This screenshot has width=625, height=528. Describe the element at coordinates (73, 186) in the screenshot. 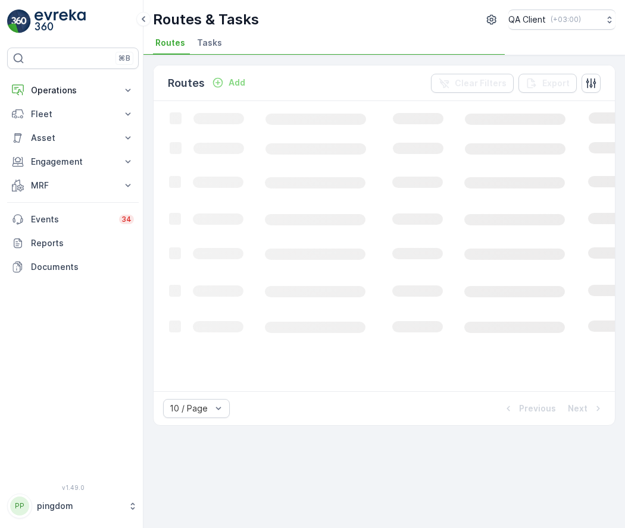

I see `p: MRF` at that location.